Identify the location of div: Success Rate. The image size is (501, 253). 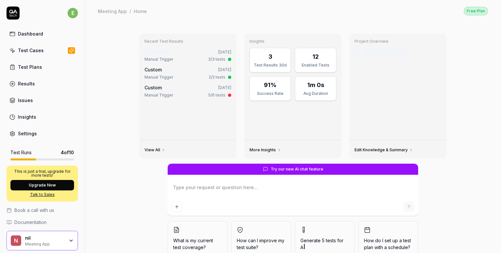
(270, 94).